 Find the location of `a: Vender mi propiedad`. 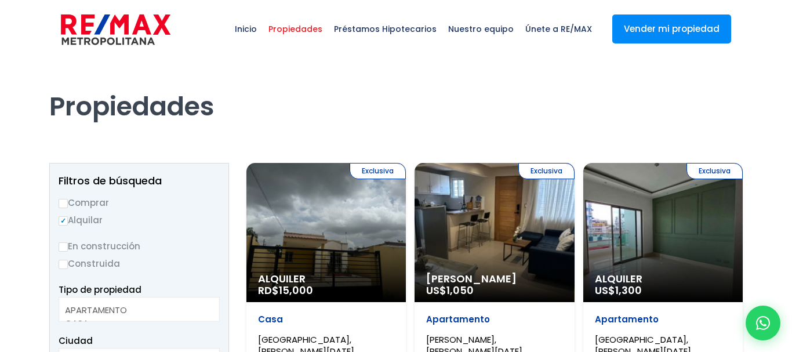

a: Vender mi propiedad is located at coordinates (672, 29).